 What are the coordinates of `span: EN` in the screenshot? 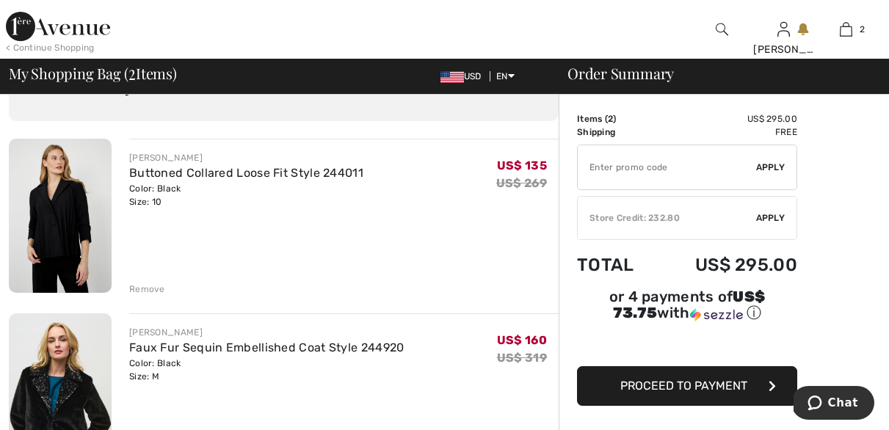 It's located at (505, 76).